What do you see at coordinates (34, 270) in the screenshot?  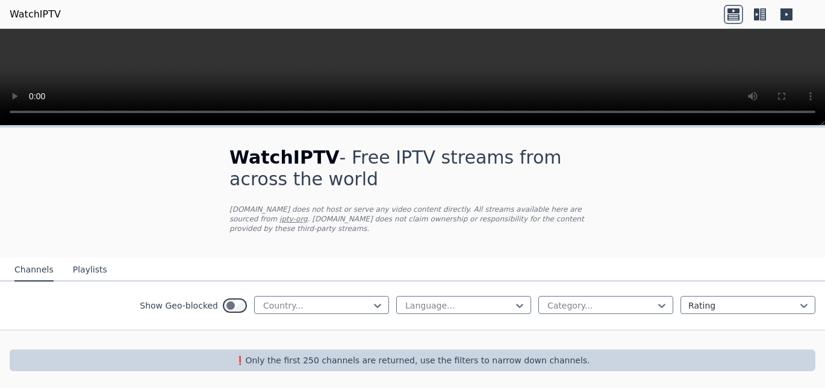 I see `button: Channels` at bounding box center [34, 270].